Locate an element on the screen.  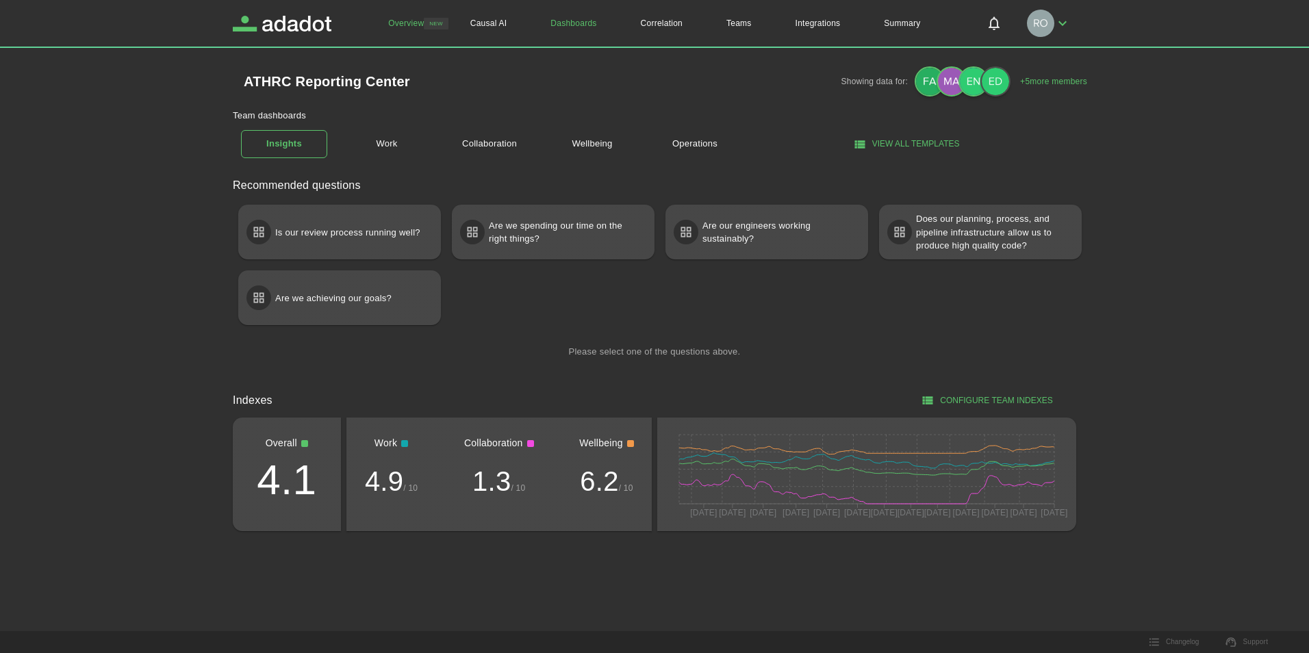
img: rolando.sisco is located at coordinates (1041, 23).